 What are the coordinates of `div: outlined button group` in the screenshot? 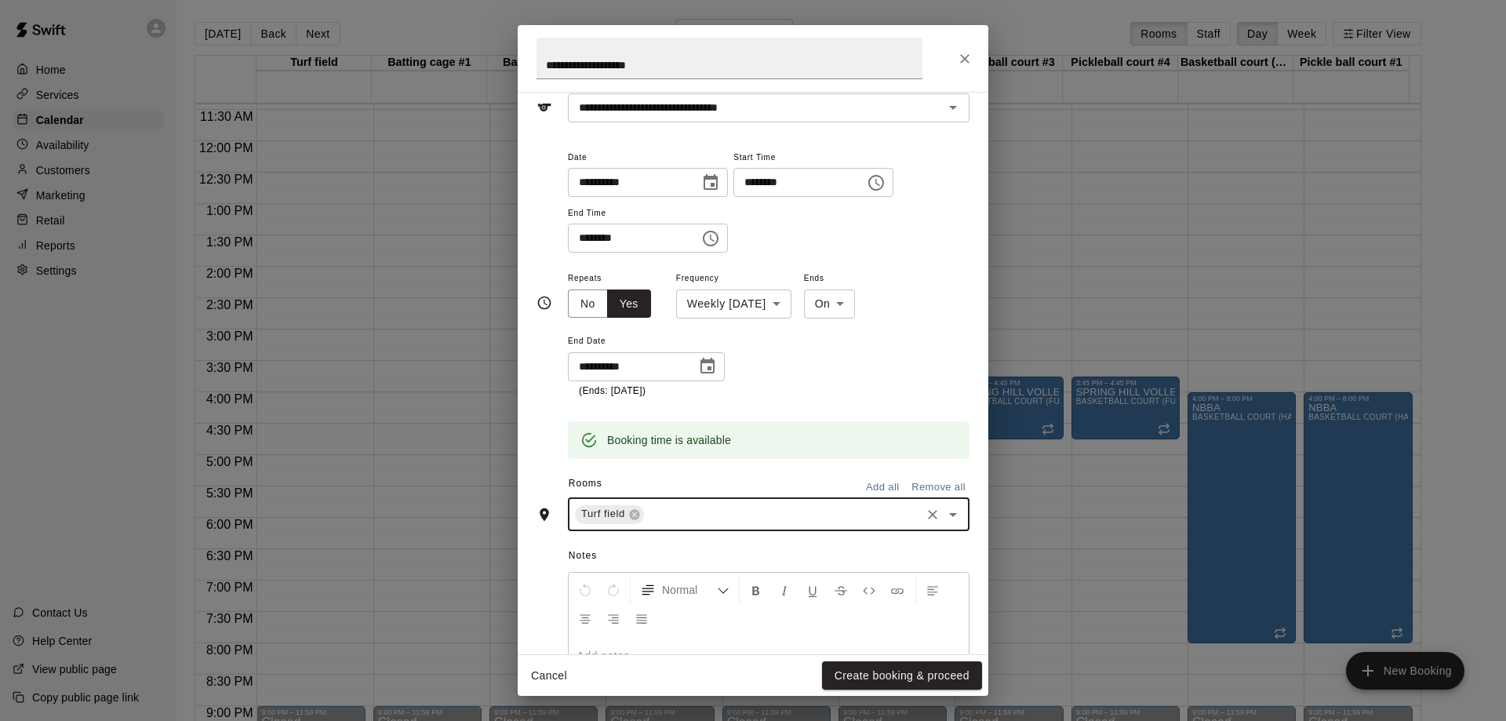 It's located at (610, 304).